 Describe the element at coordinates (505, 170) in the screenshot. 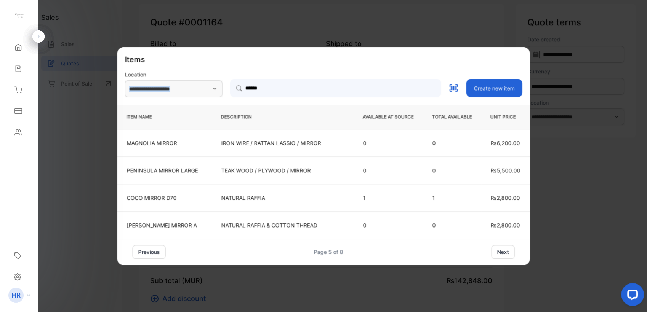

I see `span: ₨5,500.00` at that location.